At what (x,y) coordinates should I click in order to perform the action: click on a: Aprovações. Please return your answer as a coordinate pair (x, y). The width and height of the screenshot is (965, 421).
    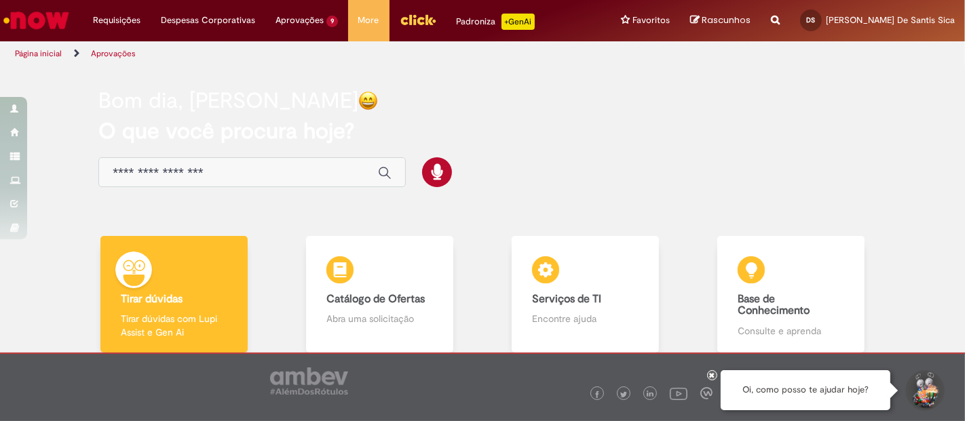
    Looking at the image, I should click on (113, 54).